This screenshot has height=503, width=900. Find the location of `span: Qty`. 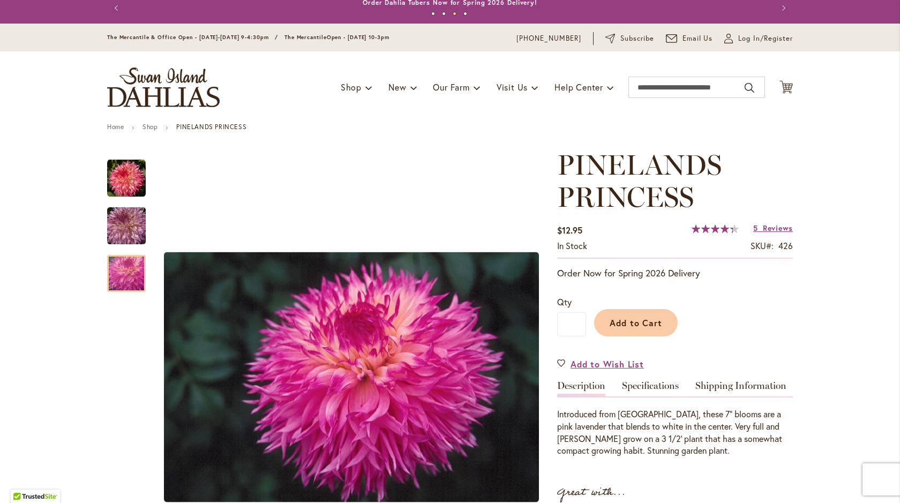

span: Qty is located at coordinates (564, 302).